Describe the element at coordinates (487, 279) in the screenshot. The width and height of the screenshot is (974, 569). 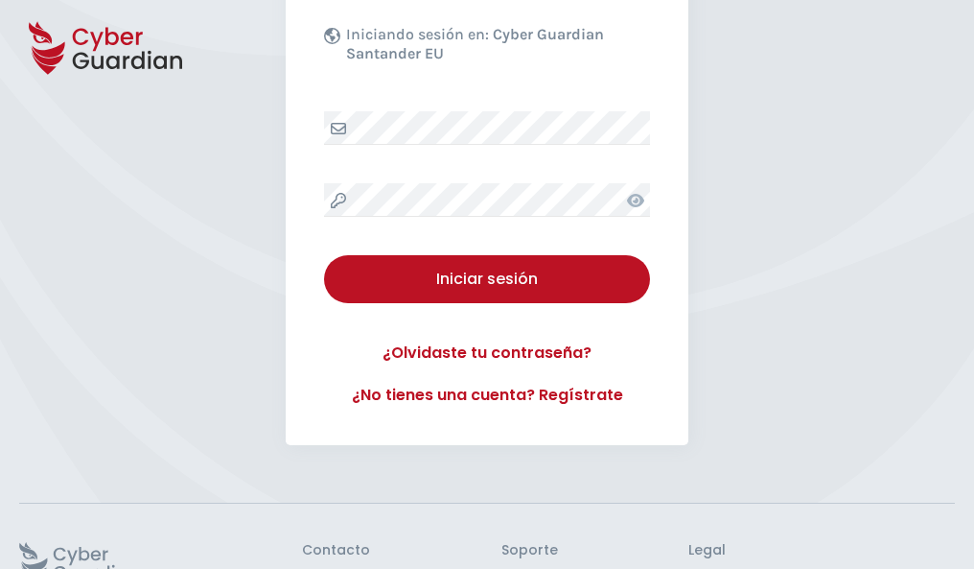
I see `button: Iniciar sesión` at that location.